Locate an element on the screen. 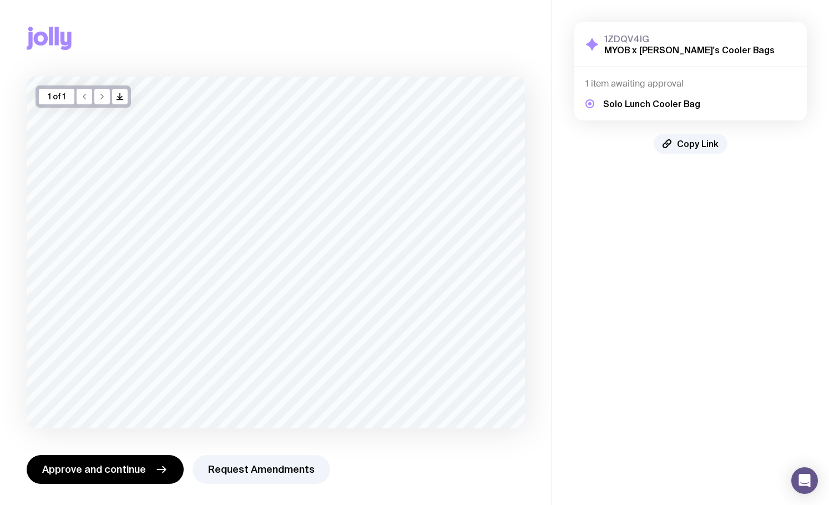  span: Approve and continue is located at coordinates (94, 469).